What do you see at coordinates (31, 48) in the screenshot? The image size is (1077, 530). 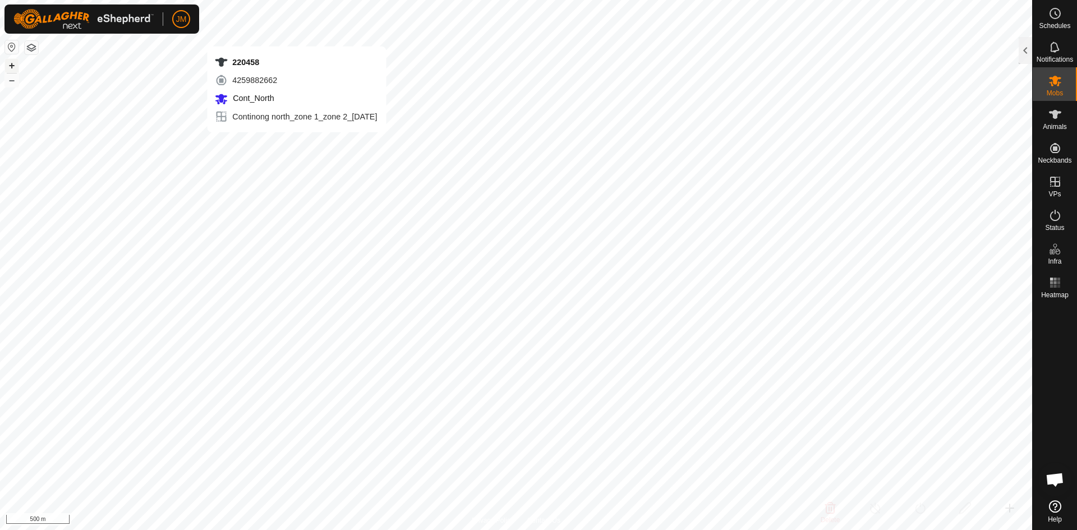 I see `button: Map Layers` at bounding box center [31, 48].